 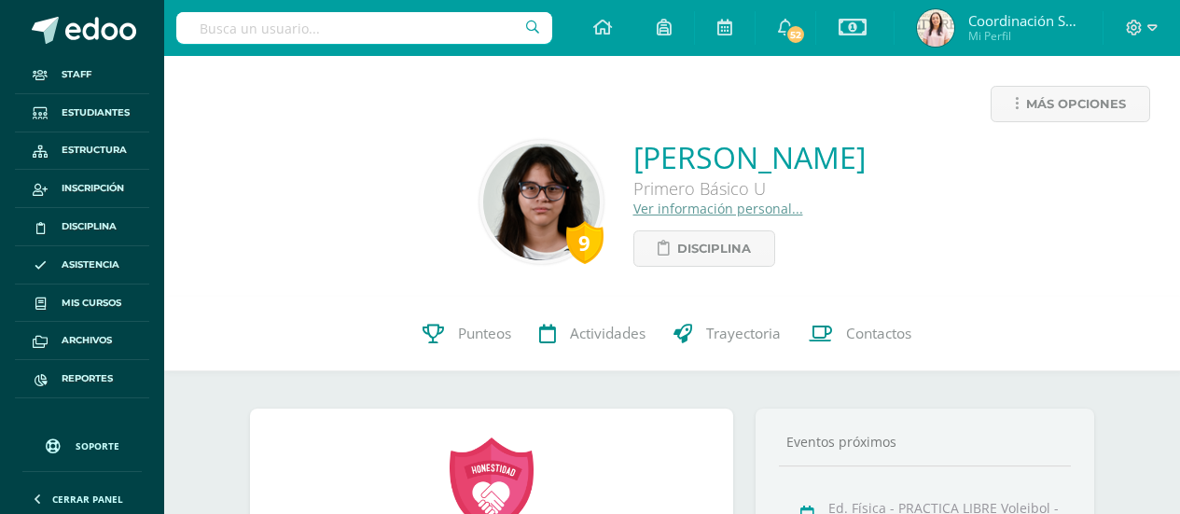 I want to click on a: Asistencia, so click(x=82, y=265).